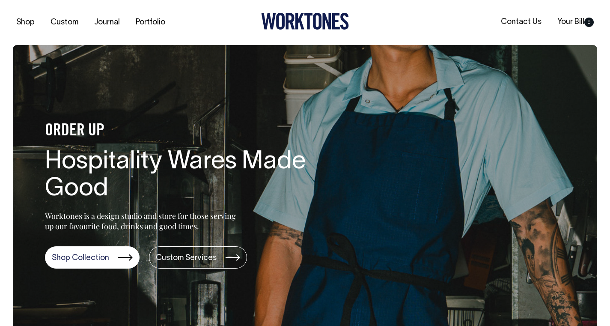  Describe the element at coordinates (107, 22) in the screenshot. I see `a: Journal` at that location.